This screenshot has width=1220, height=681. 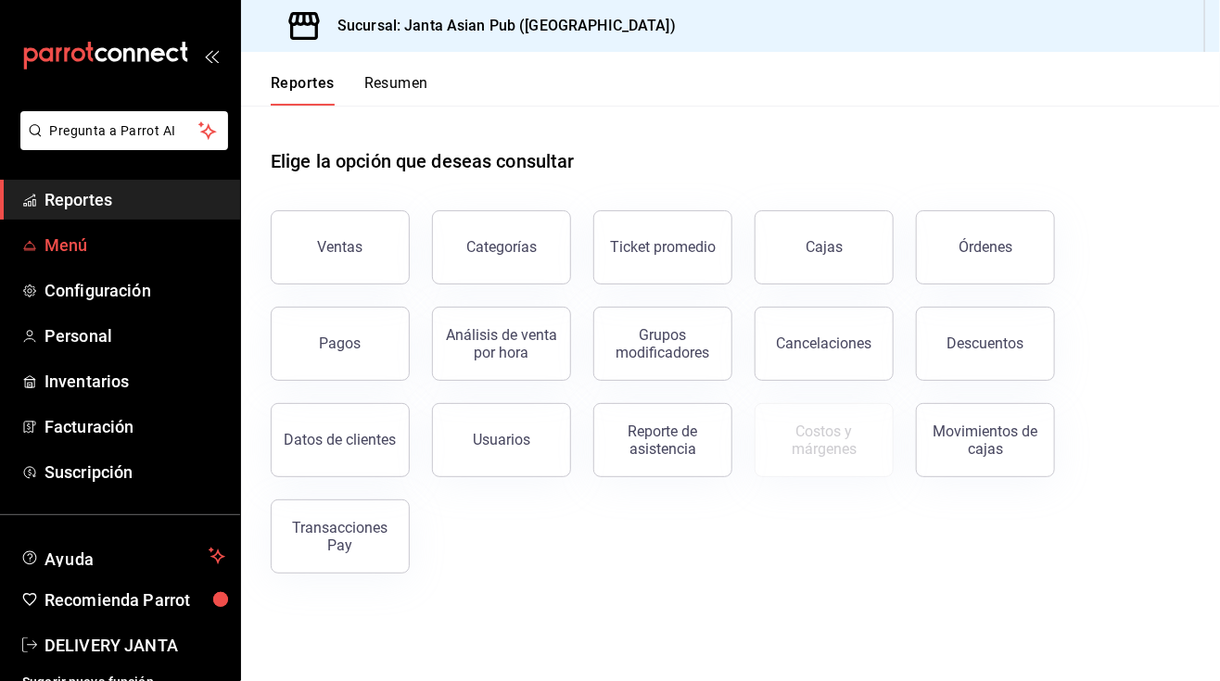 I want to click on a: Pregunta a Parrot AI, so click(x=121, y=144).